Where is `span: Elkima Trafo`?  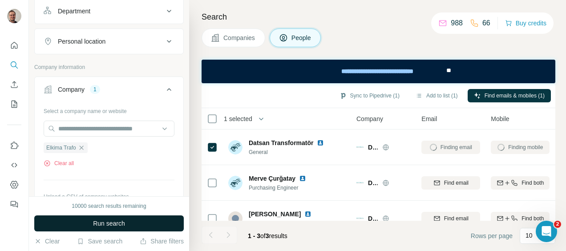 span: Elkima Trafo is located at coordinates (61, 148).